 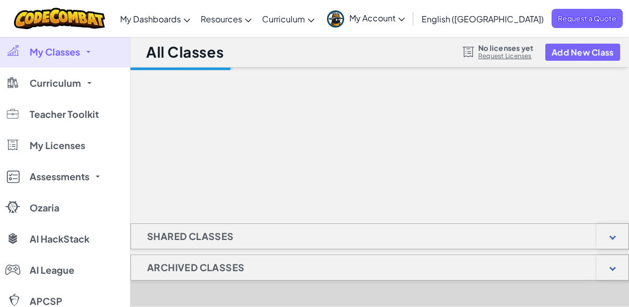 I want to click on h1: Archived Classes, so click(x=196, y=268).